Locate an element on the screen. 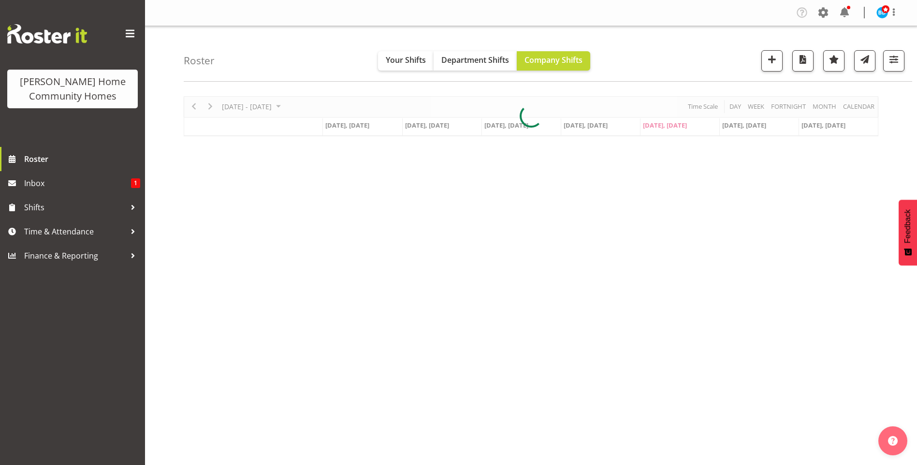 This screenshot has width=917, height=465. img: barbara-dunlop8515.jpg is located at coordinates (882, 13).